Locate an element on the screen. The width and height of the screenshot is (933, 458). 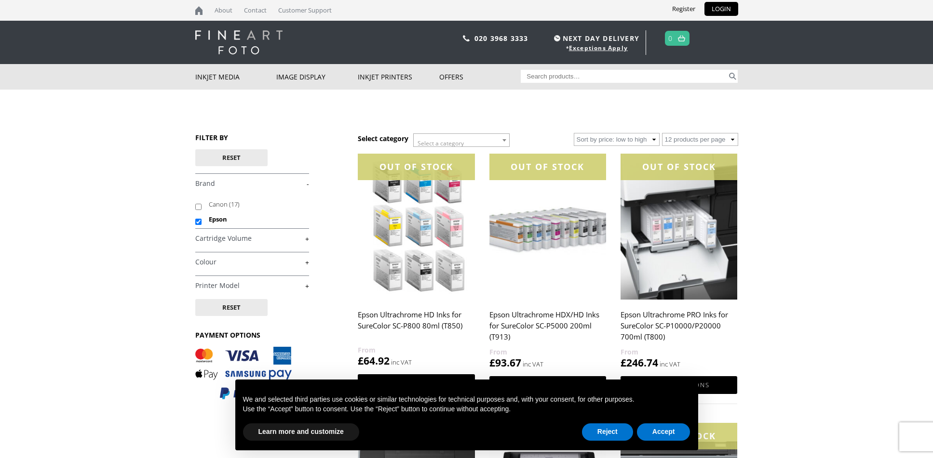
a: OUT OF STOCKEpson Ultrachrome HD Inks for SureColor SC-P800 80ml (T850) £64.92 is located at coordinates (416, 261).